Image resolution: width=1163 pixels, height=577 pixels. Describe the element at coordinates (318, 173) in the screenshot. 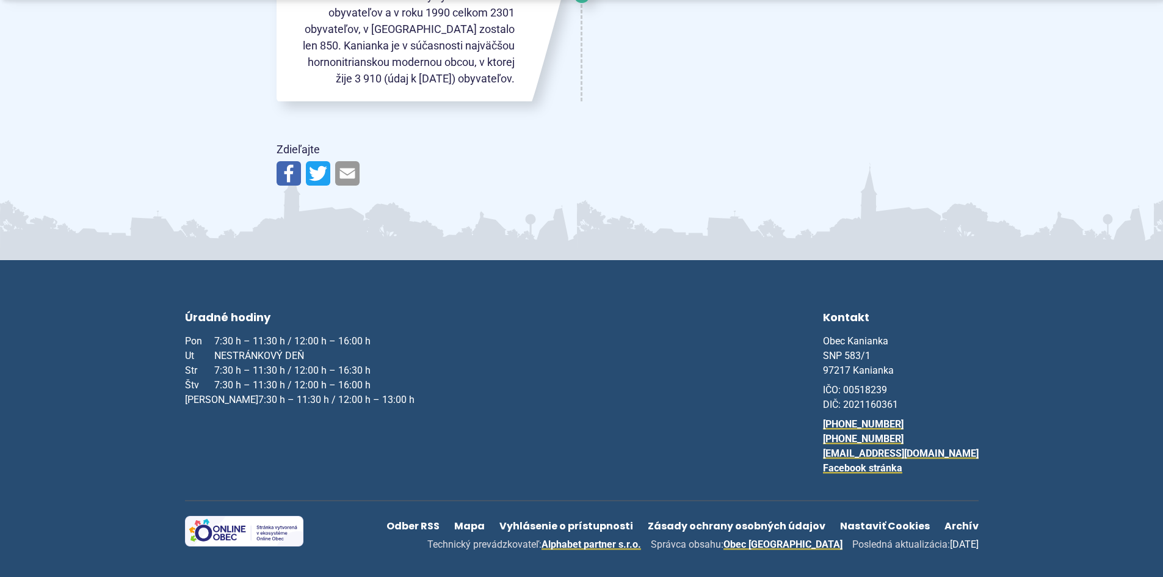

I see `img: Zdieľať na Twitteri` at that location.